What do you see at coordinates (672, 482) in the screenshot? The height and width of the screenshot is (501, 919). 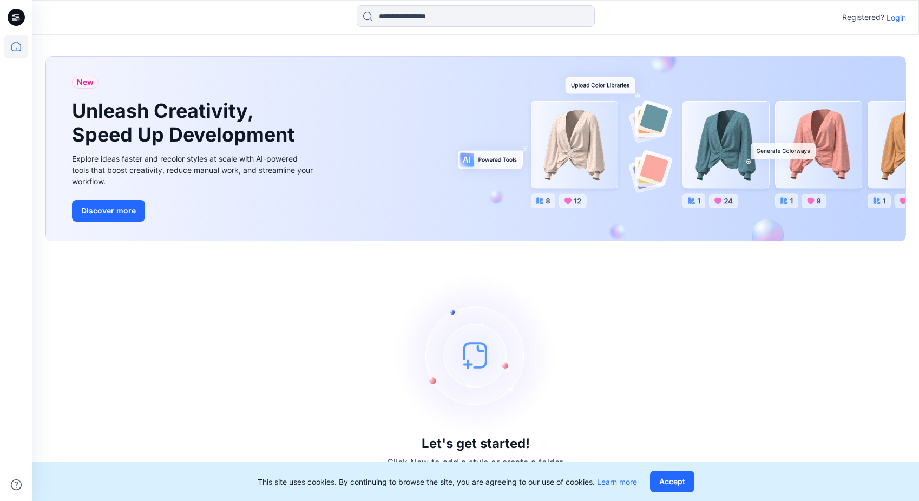 I see `button: Accept` at bounding box center [672, 482].